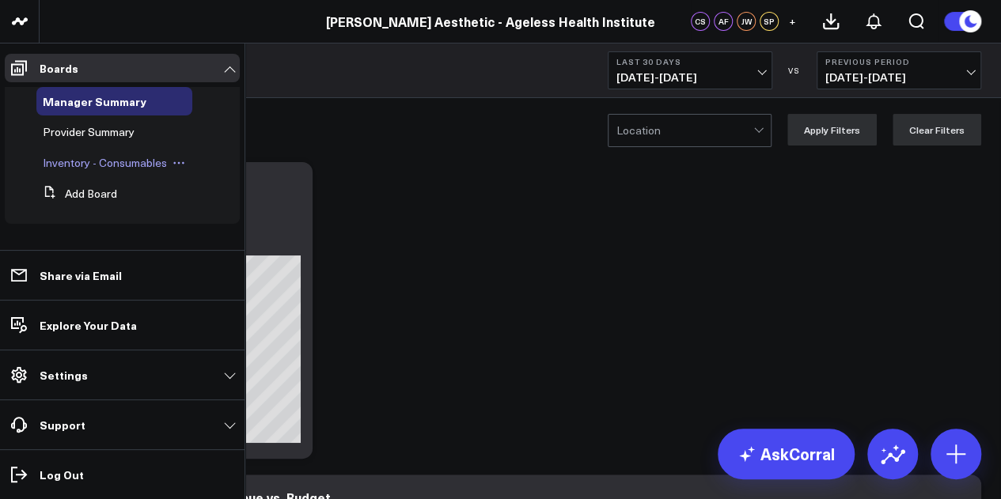  What do you see at coordinates (89, 131) in the screenshot?
I see `span: Provider Summary` at bounding box center [89, 131].